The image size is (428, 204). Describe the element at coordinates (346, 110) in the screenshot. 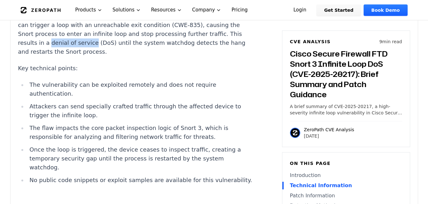

I see `p: A brief summary of CVE-2025-20217, a high-severity infinite loop vulnerability in Cisco Secure Fi...` at that location.